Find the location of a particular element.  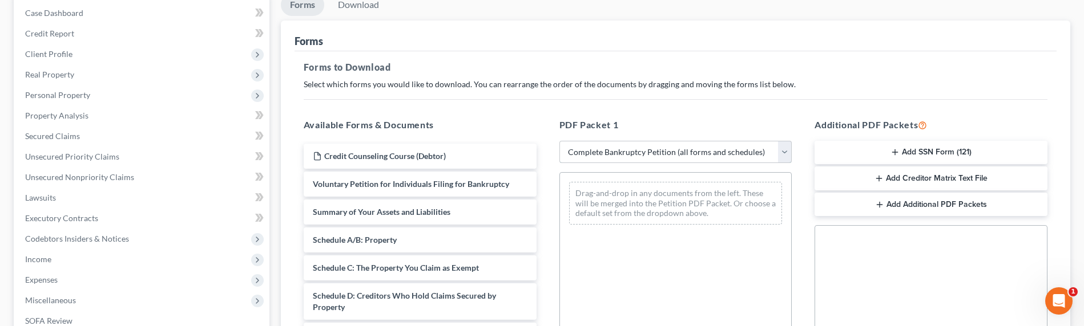

a: Property Analysis is located at coordinates (143, 116).